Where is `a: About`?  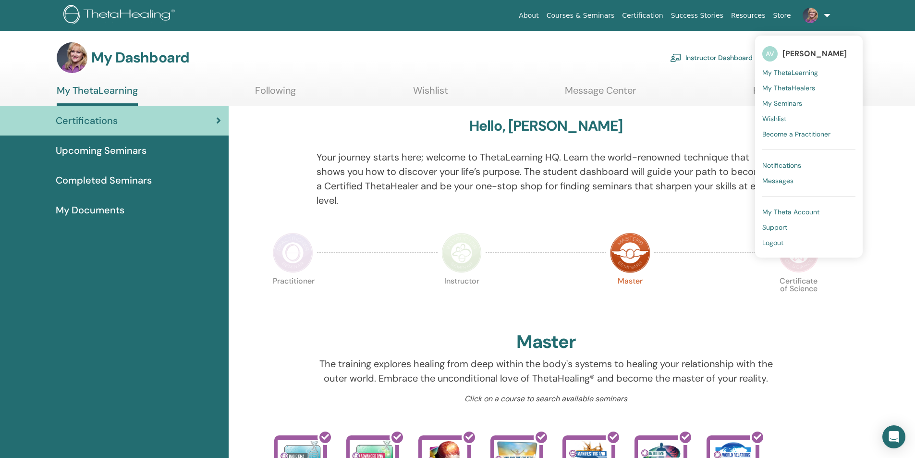 a: About is located at coordinates (528, 15).